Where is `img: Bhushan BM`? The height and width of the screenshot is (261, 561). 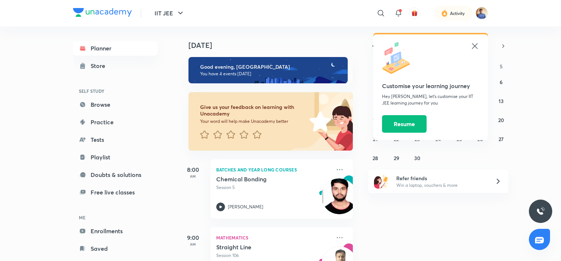 img: Bhushan BM is located at coordinates (482, 13).